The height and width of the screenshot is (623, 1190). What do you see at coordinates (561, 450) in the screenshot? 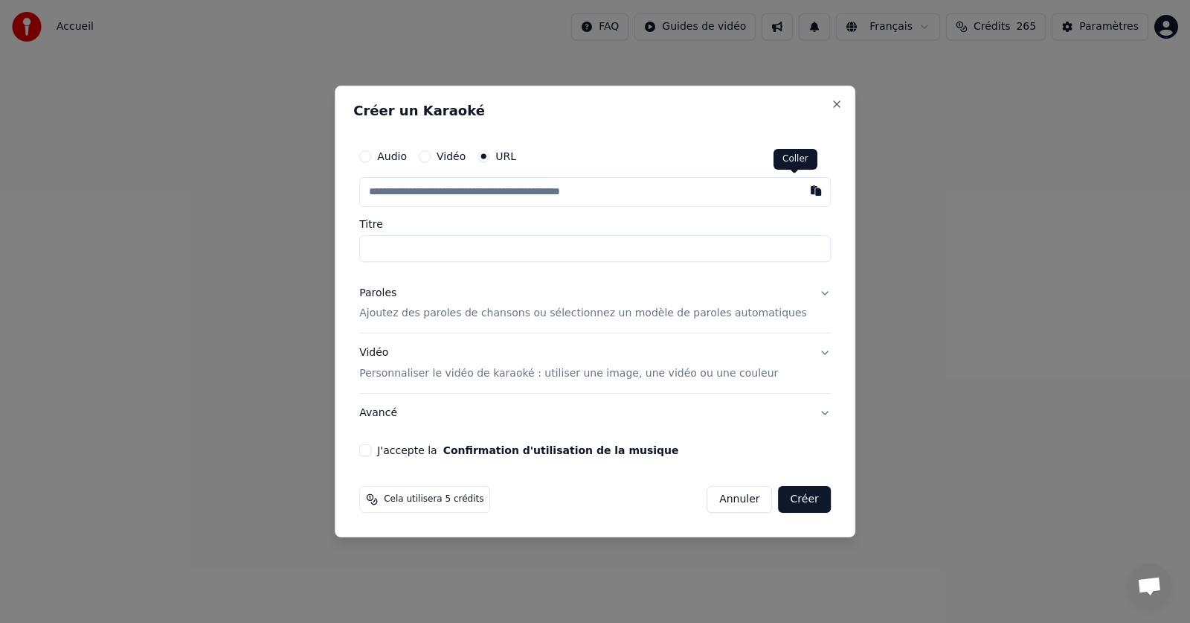
I see `button: J'accepte la` at bounding box center [561, 450].